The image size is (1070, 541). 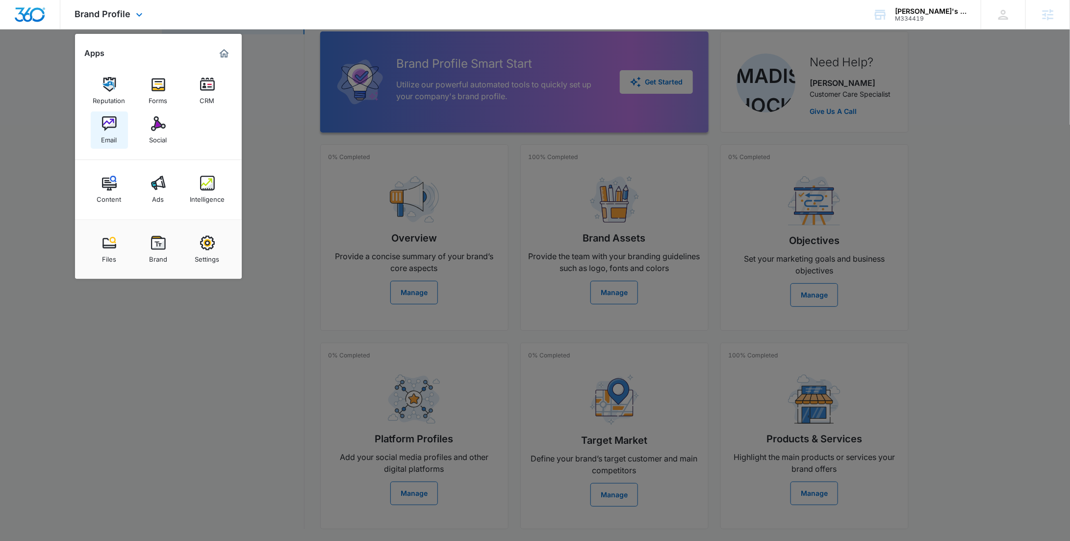 I want to click on a: Social, so click(x=158, y=130).